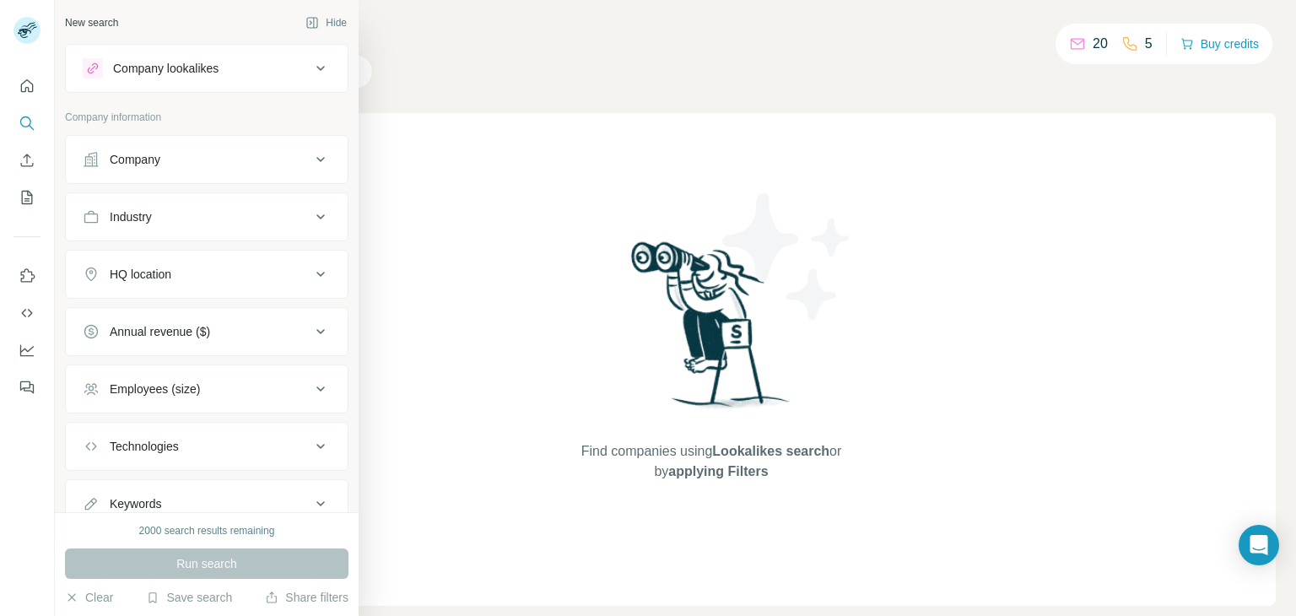  Describe the element at coordinates (27, 160) in the screenshot. I see `button: Enrich CSV` at that location.